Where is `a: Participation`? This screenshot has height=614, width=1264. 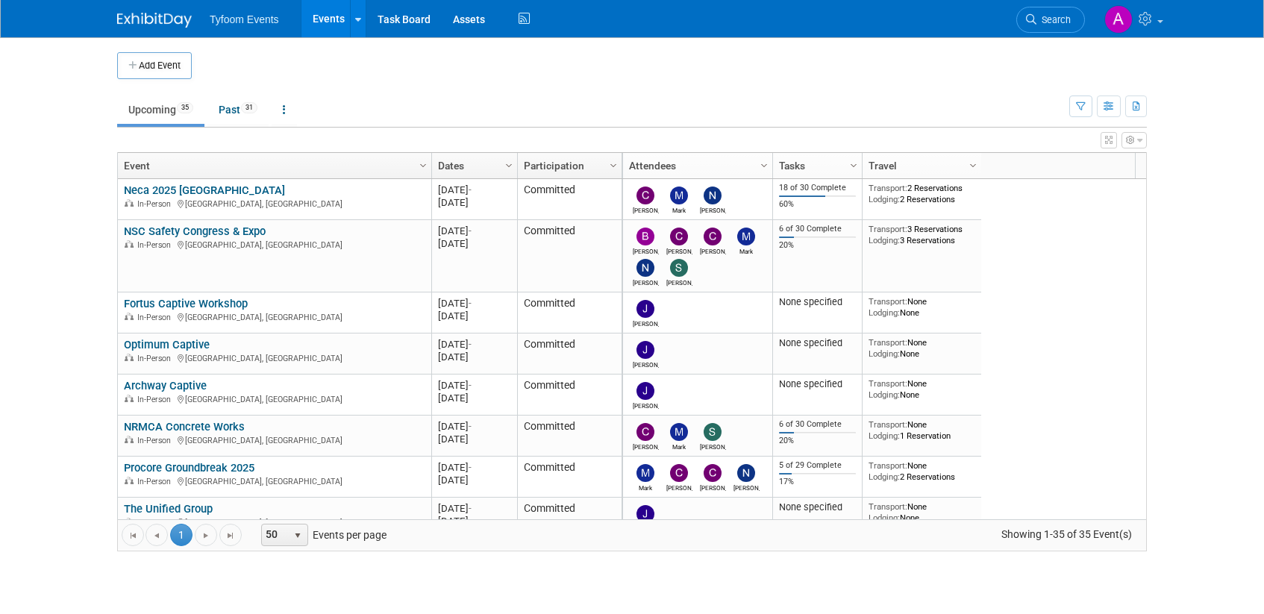 a: Participation is located at coordinates (568, 166).